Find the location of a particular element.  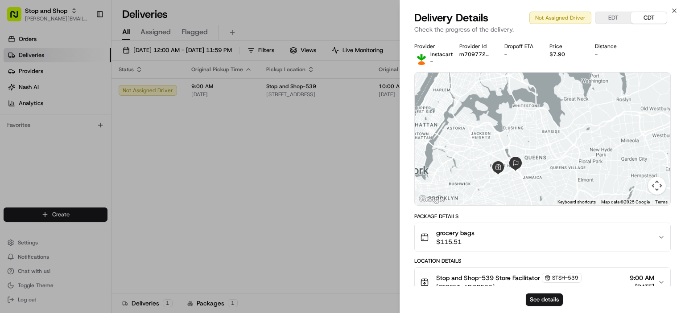

input: Clear is located at coordinates (85, 62).